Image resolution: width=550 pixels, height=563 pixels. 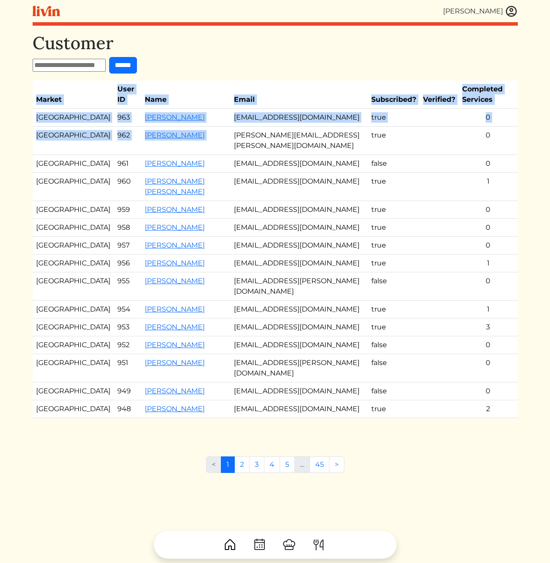 What do you see at coordinates (127, 391) in the screenshot?
I see `td: 949` at bounding box center [127, 391].